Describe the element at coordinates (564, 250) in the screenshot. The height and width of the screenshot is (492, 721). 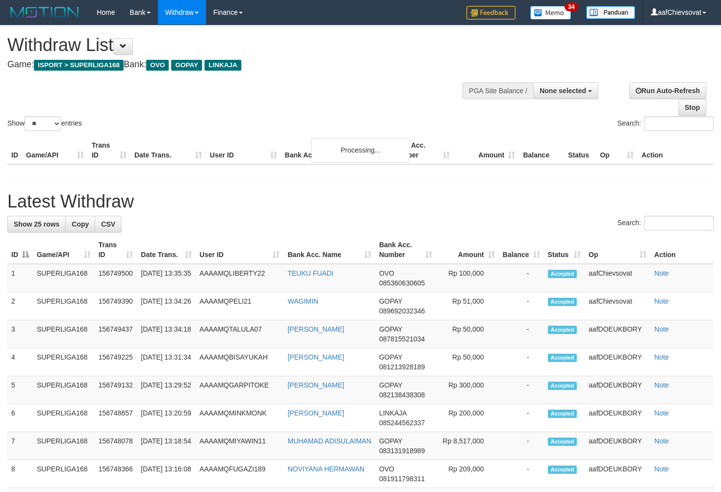
I see `th: Status: activate to sort column ascending` at that location.